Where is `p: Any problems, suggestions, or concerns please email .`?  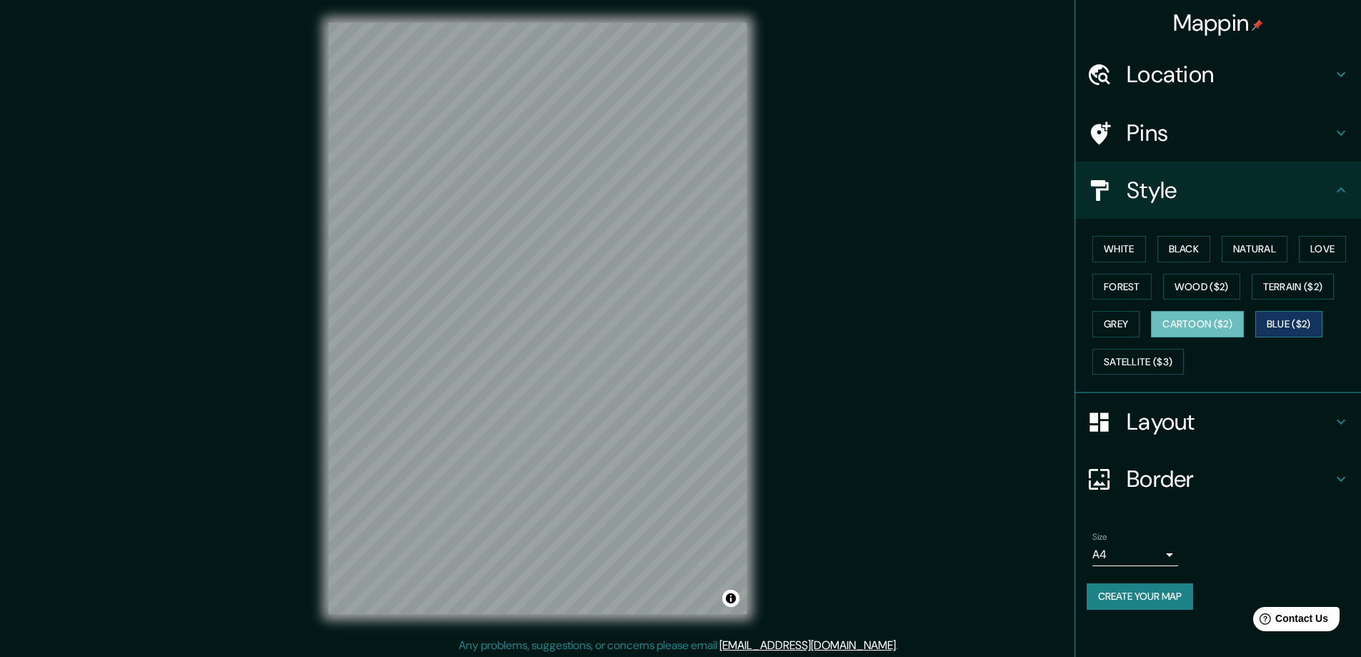
p: Any problems, suggestions, or concerns please email . is located at coordinates (678, 645).